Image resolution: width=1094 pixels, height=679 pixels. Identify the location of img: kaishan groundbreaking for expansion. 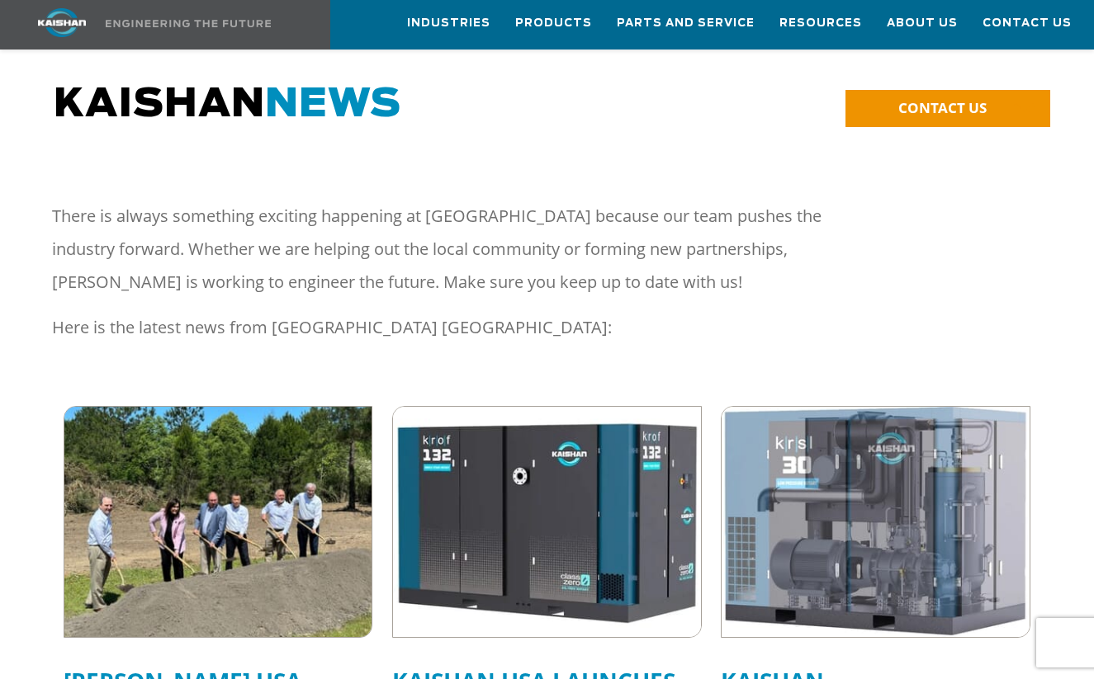
(218, 522).